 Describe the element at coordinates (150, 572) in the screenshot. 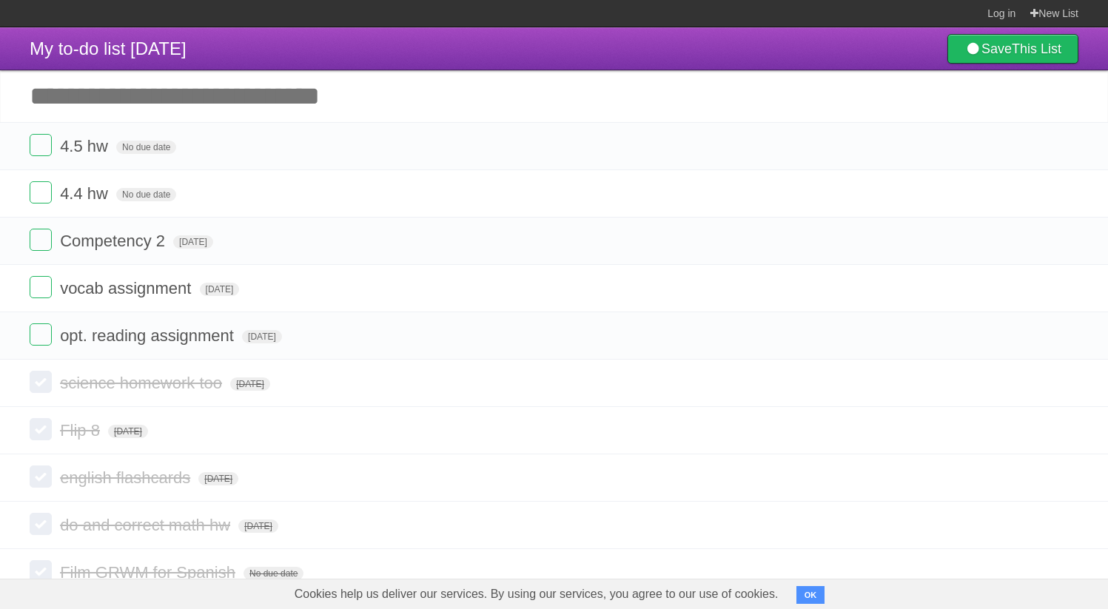

I see `span: Film GRWM for Spanish` at that location.